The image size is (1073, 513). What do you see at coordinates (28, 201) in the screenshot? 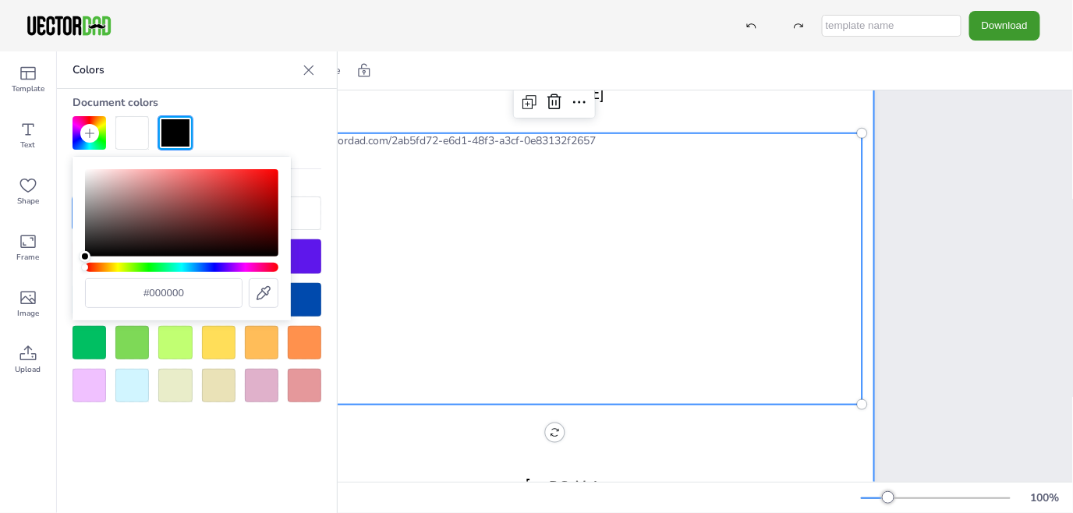
I see `span: Shape` at bounding box center [28, 201].